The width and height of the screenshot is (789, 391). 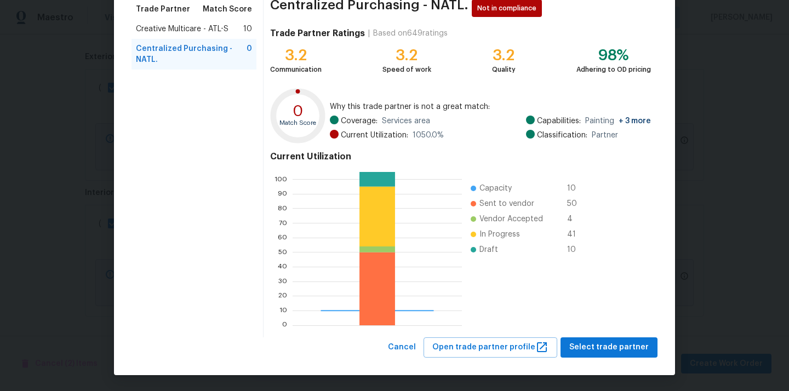 I want to click on h4: Trade Partner Ratings, so click(x=317, y=33).